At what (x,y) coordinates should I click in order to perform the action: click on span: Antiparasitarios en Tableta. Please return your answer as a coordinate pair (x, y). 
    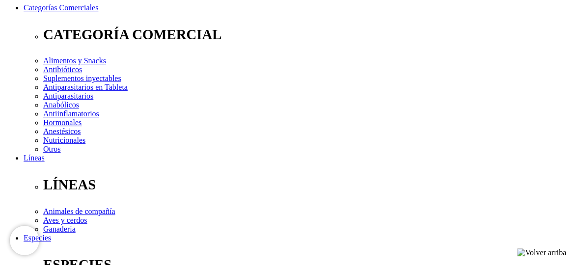
    Looking at the image, I should click on (85, 87).